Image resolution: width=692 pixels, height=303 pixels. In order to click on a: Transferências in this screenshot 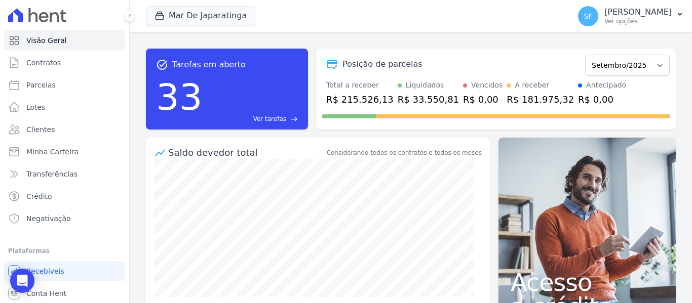, I will do `click(64, 174)`.